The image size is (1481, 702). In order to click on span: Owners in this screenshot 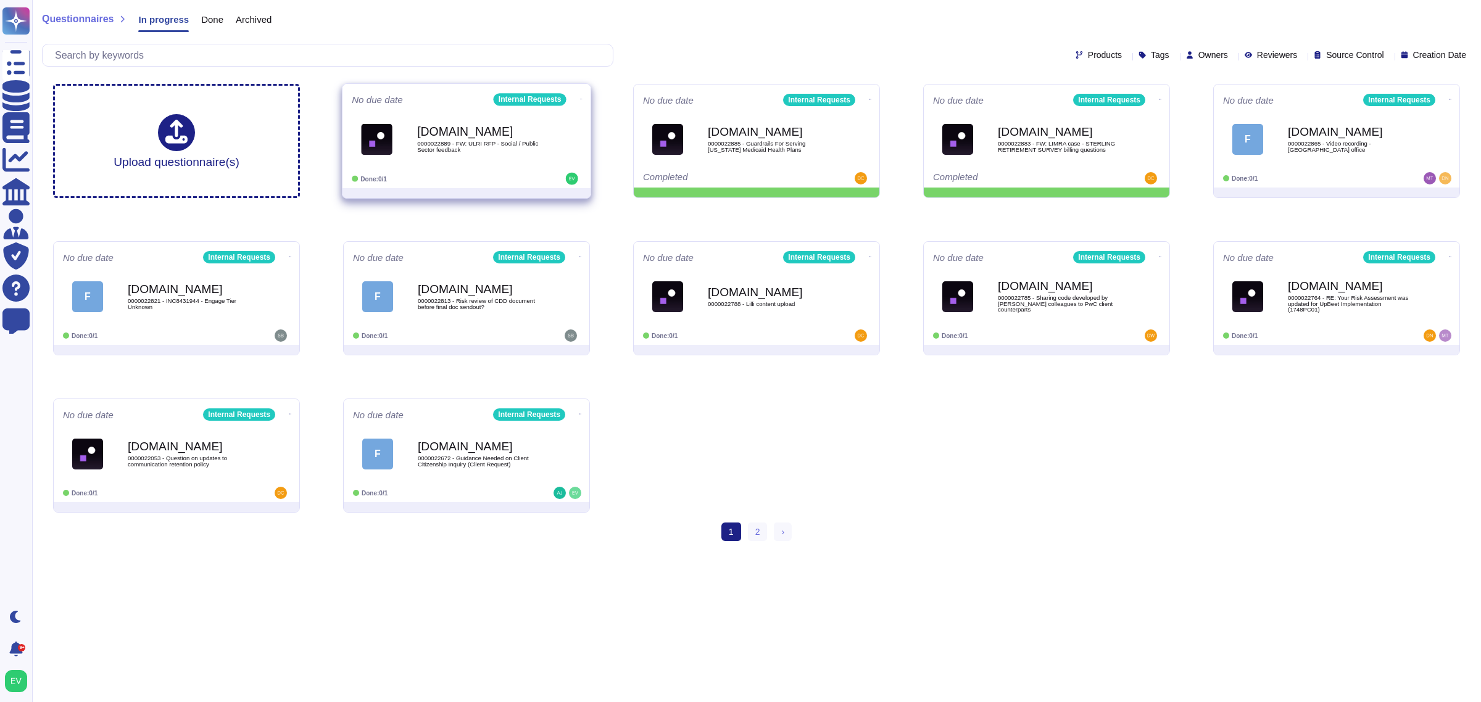, I will do `click(1213, 55)`.